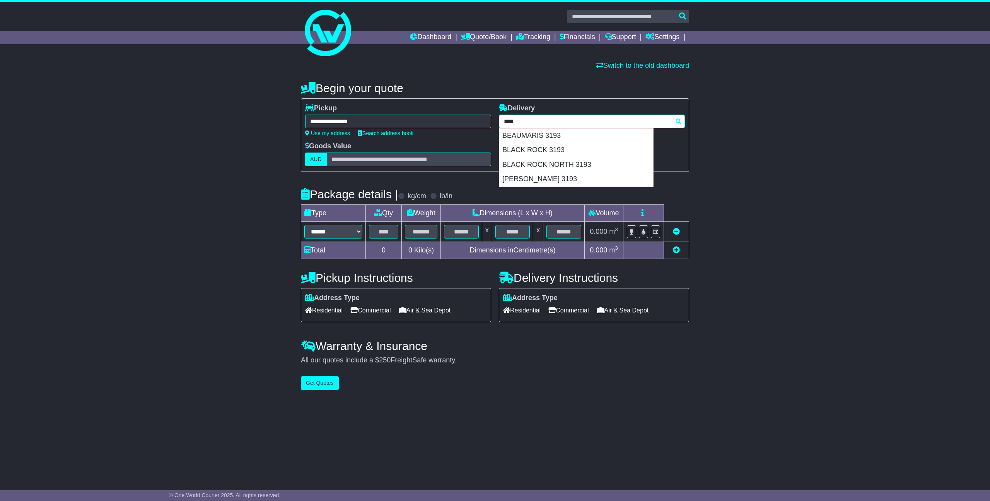  What do you see at coordinates (386, 133) in the screenshot?
I see `a: Search address book` at bounding box center [386, 133].